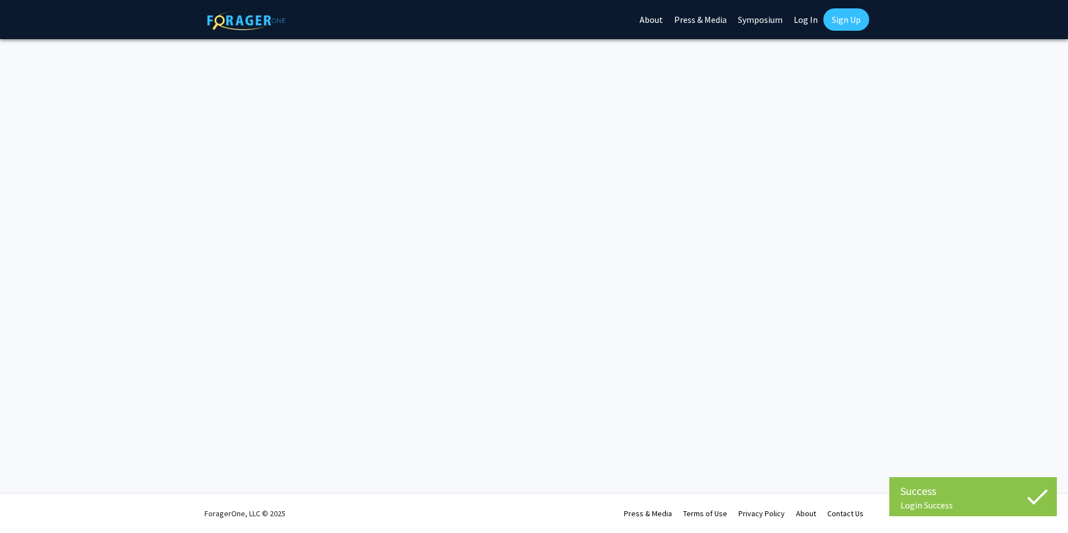 This screenshot has width=1068, height=533. What do you see at coordinates (973, 505) in the screenshot?
I see `div: Login Success` at bounding box center [973, 505].